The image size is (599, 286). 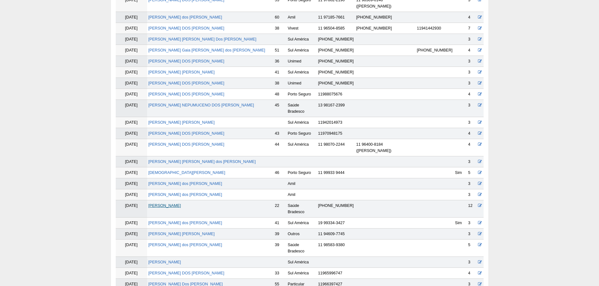 I want to click on td: 11988075676, so click(x=335, y=94).